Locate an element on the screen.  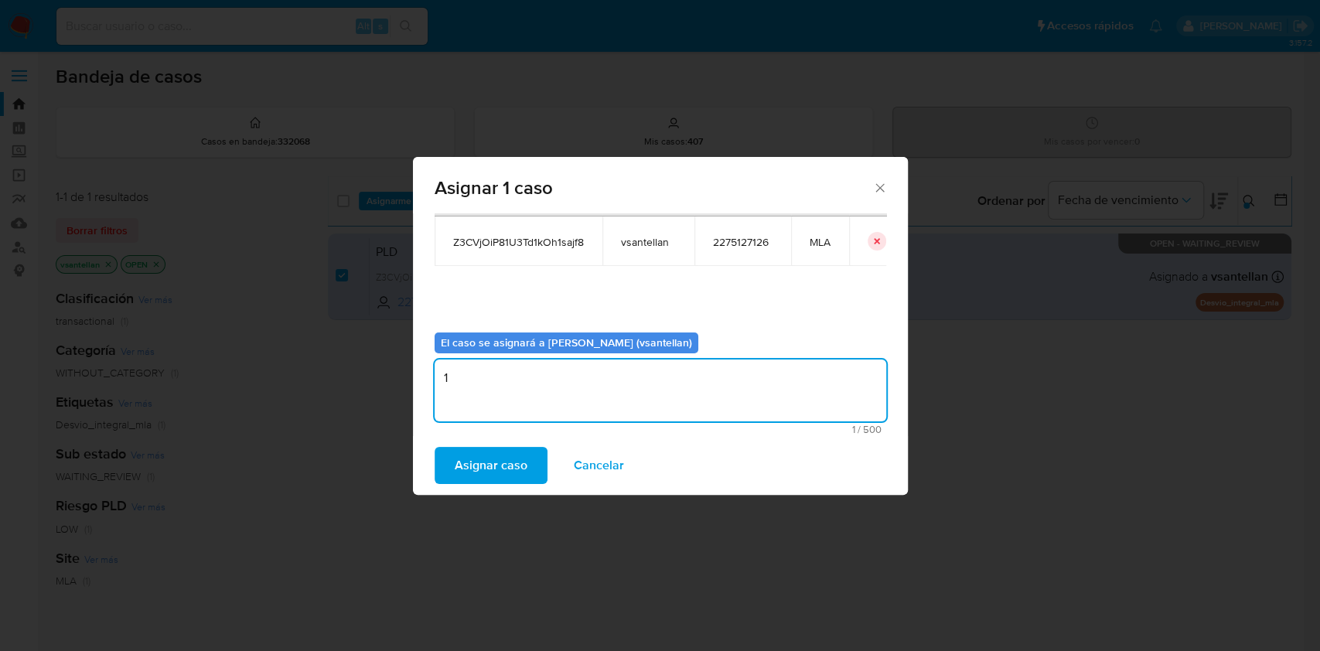
span: Cancelar is located at coordinates (599, 466).